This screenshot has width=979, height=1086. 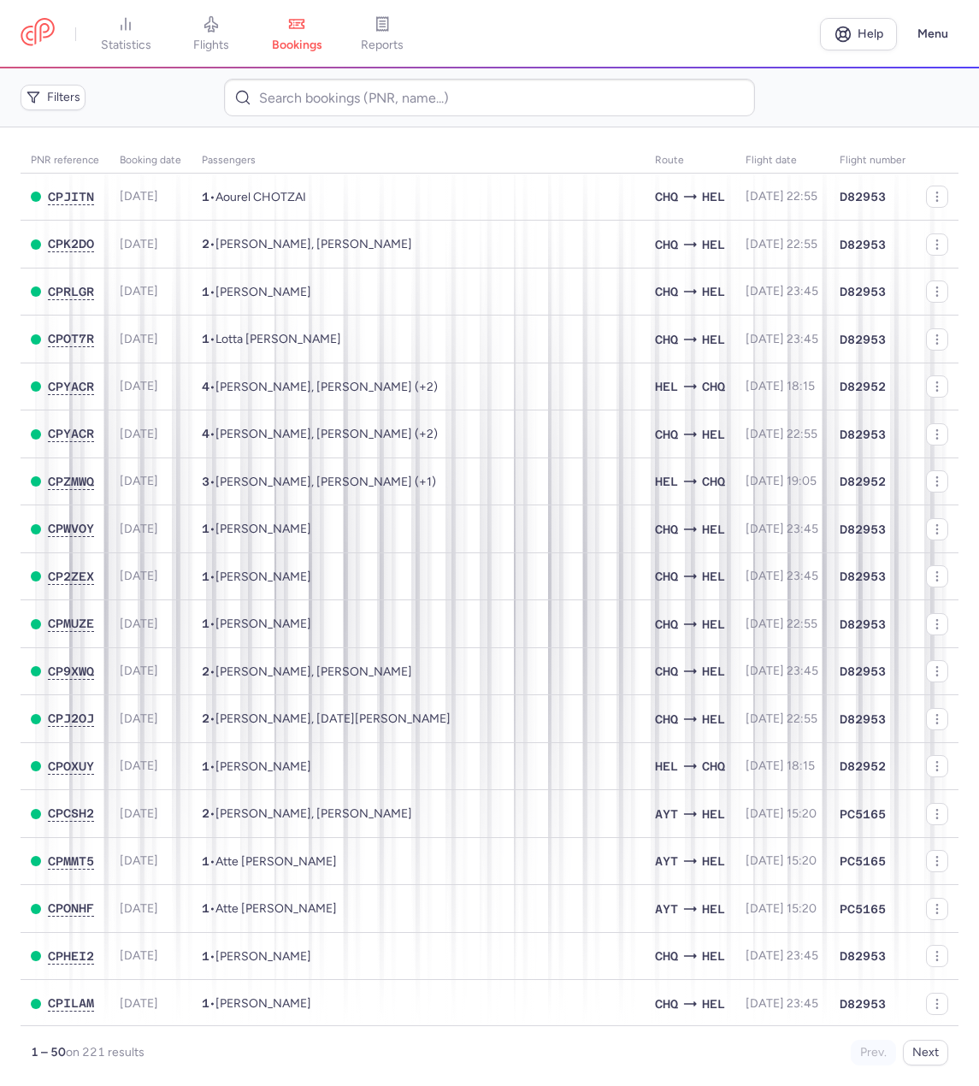 I want to click on span: Mohammad Yones REZAEI, so click(x=263, y=528).